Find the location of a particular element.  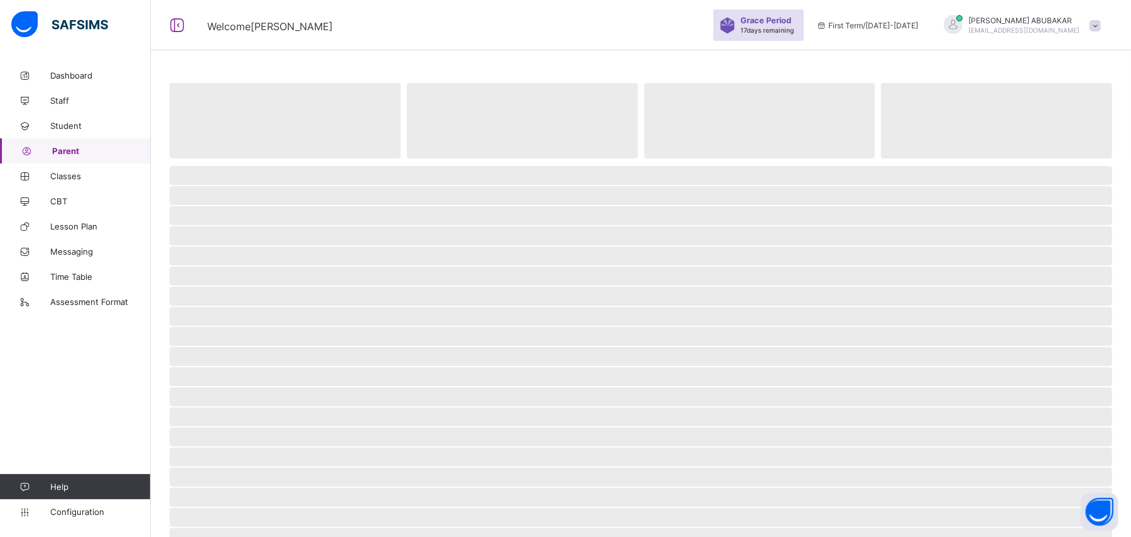

span: CBT is located at coordinates (101, 201).